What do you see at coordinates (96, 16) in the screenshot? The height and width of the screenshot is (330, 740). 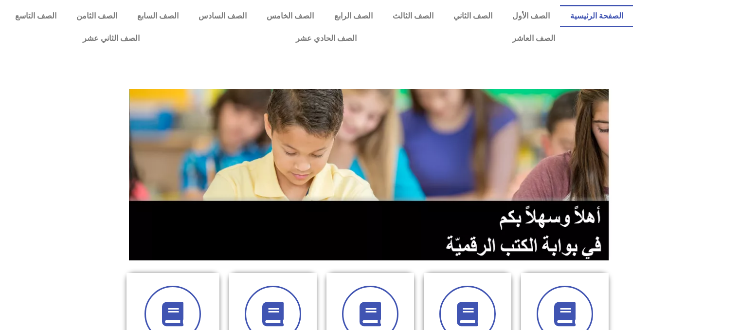 I see `a: الصف الثامن` at bounding box center [96, 16].